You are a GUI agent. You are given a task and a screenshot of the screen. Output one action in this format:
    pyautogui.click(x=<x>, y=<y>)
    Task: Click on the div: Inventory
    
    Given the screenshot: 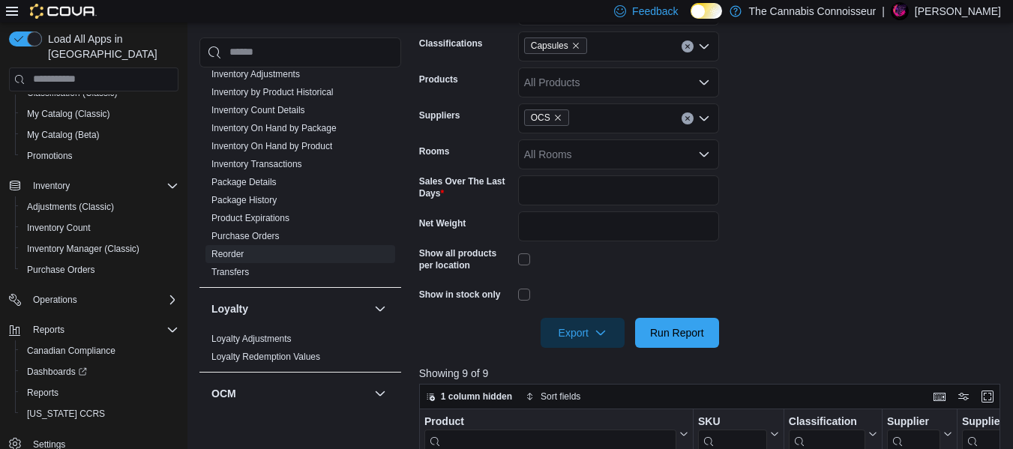 What is the action you would take?
    pyautogui.click(x=300, y=176)
    